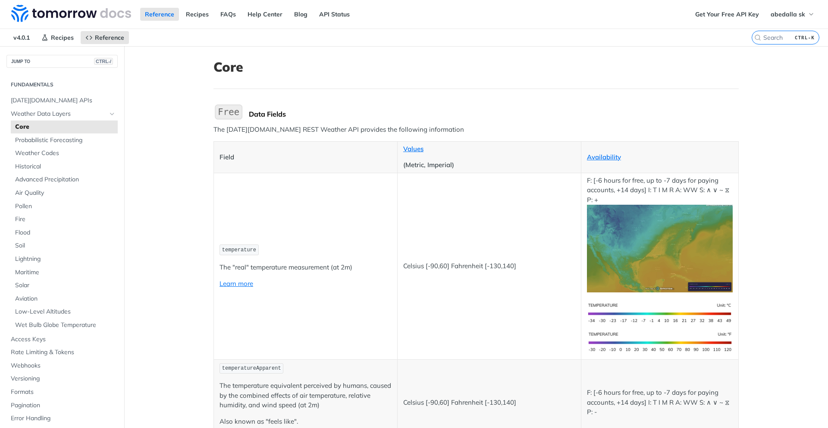  What do you see at coordinates (65, 233) in the screenshot?
I see `span: Flood` at bounding box center [65, 233].